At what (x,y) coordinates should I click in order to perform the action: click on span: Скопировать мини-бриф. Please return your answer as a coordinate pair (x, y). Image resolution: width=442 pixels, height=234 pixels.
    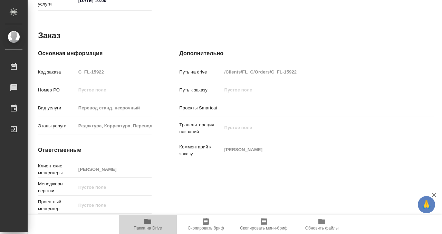
    Looking at the image, I should click on (263, 228).